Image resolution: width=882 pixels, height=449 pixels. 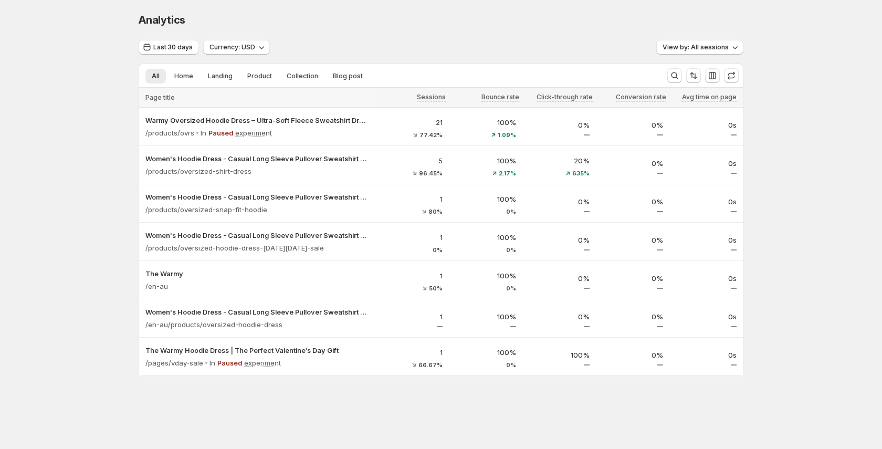 What do you see at coordinates (348, 76) in the screenshot?
I see `span: Blog post` at bounding box center [348, 76].